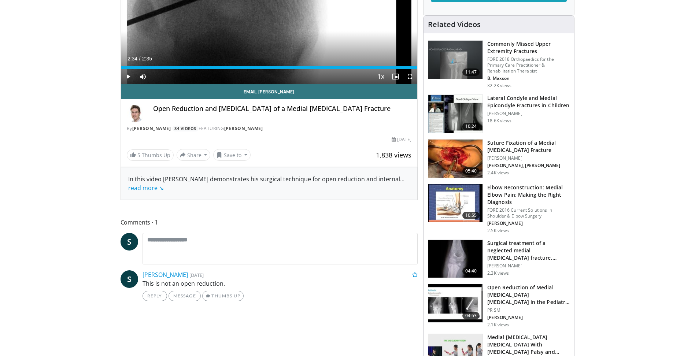 Image resolution: width=695 pixels, height=356 pixels. What do you see at coordinates (193, 155) in the screenshot?
I see `button: Share` at bounding box center [193, 155].